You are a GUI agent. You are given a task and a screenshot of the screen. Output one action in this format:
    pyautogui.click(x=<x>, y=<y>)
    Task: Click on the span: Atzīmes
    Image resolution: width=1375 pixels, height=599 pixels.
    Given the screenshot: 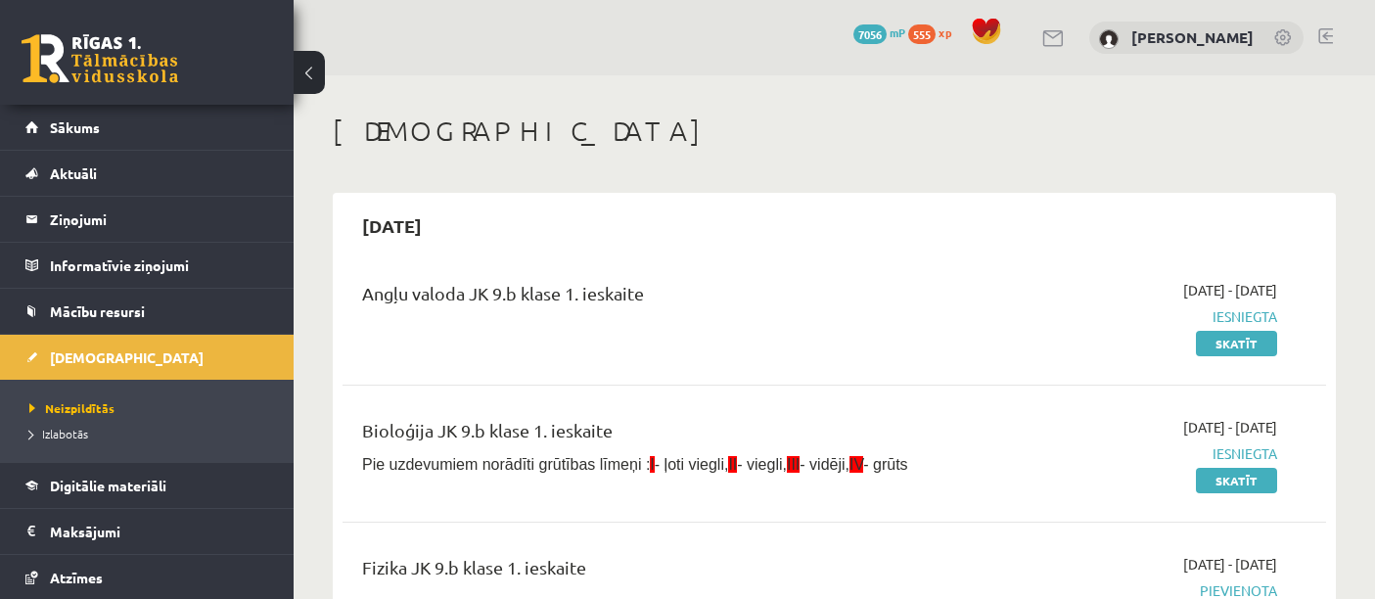 What is the action you would take?
    pyautogui.click(x=76, y=577)
    